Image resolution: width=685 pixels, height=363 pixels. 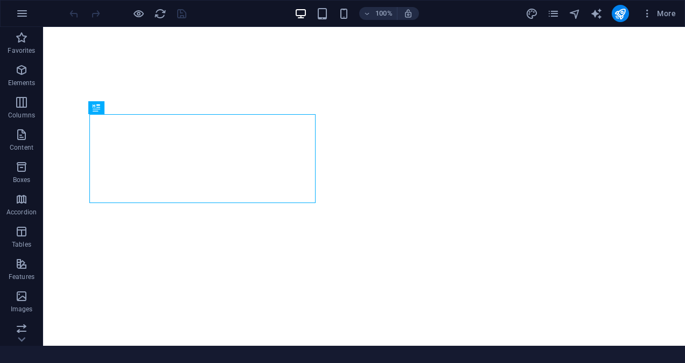 What do you see at coordinates (22, 244) in the screenshot?
I see `p: Tables` at bounding box center [22, 244].